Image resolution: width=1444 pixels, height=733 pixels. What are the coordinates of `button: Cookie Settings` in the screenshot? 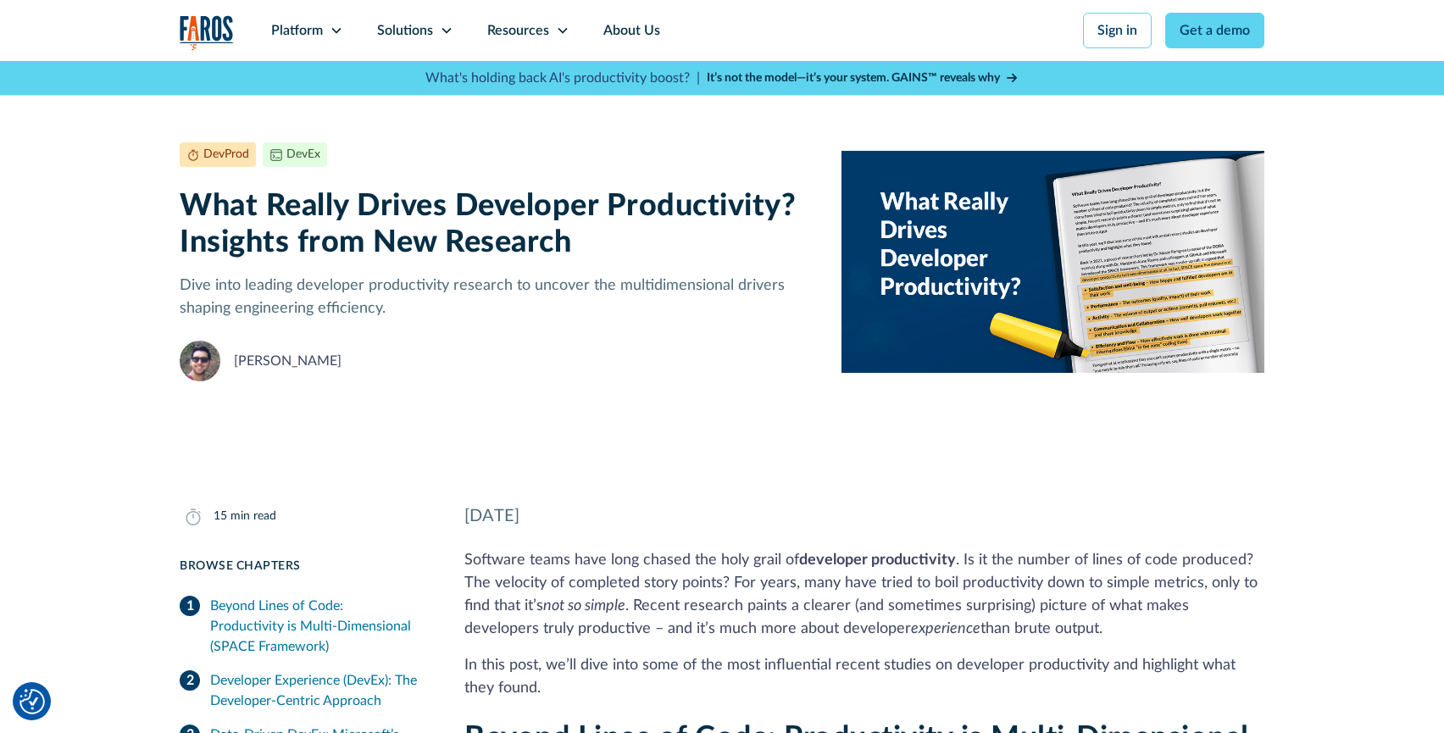 It's located at (32, 702).